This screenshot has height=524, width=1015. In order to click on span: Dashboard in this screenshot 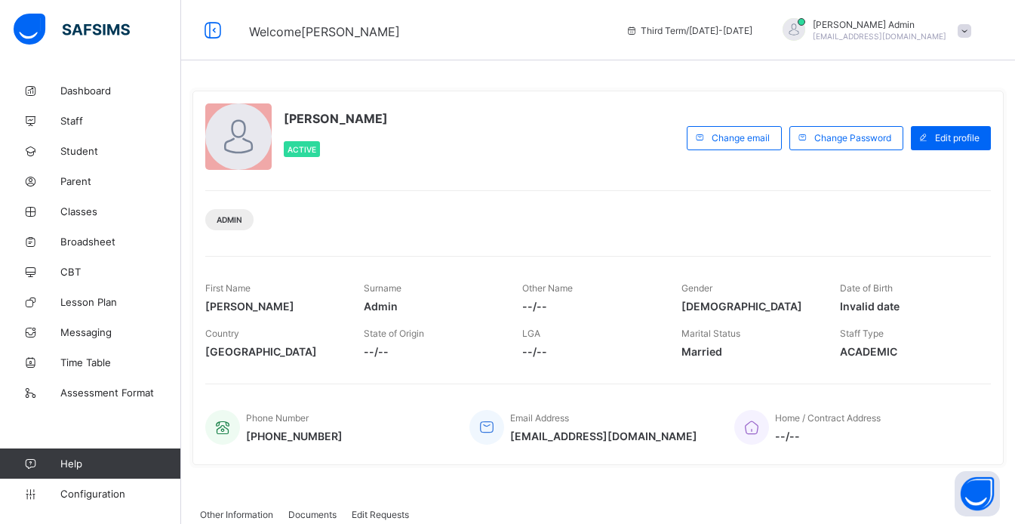, I will do `click(121, 91)`.